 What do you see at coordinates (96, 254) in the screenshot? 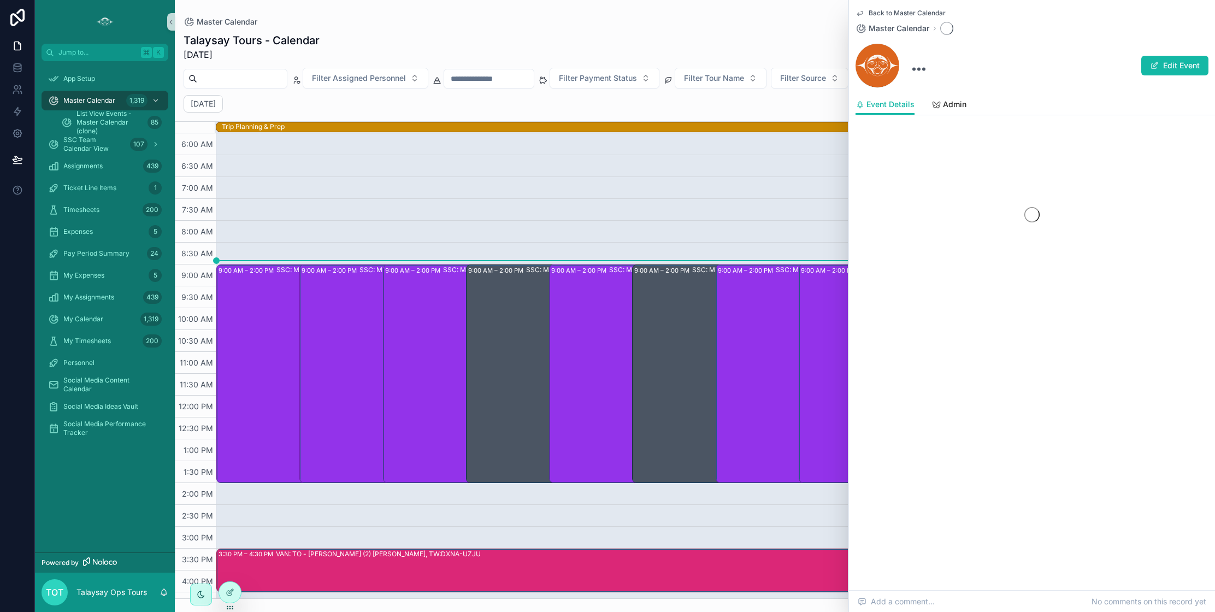
I see `span: Pay Period Summary` at bounding box center [96, 254].